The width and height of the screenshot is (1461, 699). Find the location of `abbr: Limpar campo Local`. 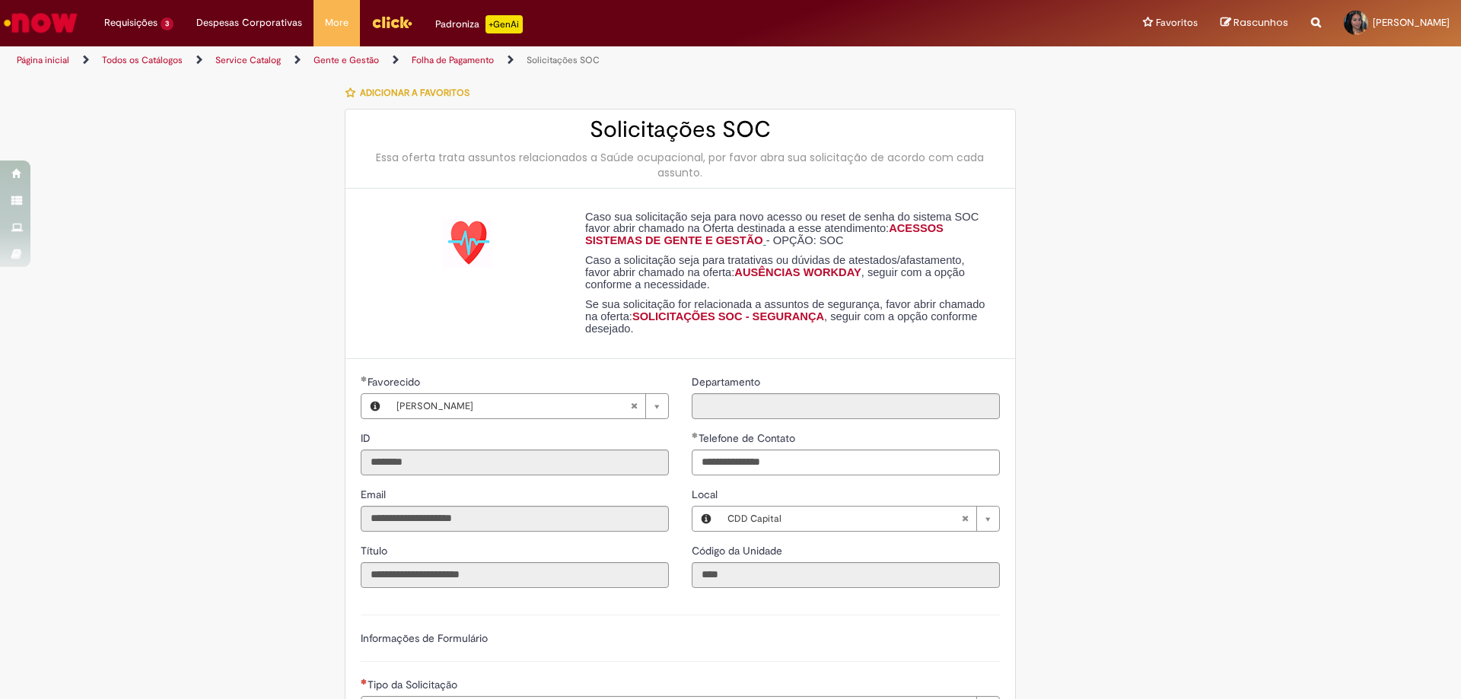

abbr: Limpar campo Local is located at coordinates (965, 519).